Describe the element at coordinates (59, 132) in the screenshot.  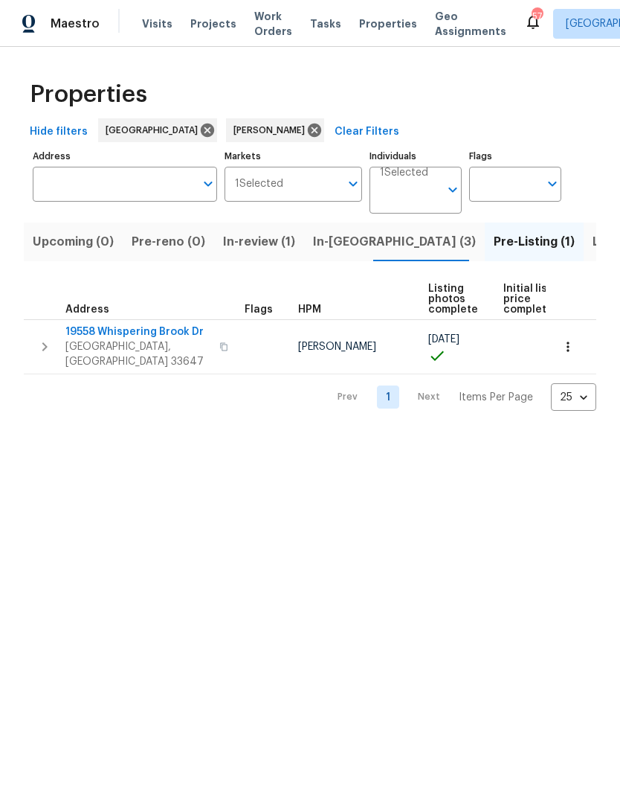
I see `span: Hide filters` at that location.